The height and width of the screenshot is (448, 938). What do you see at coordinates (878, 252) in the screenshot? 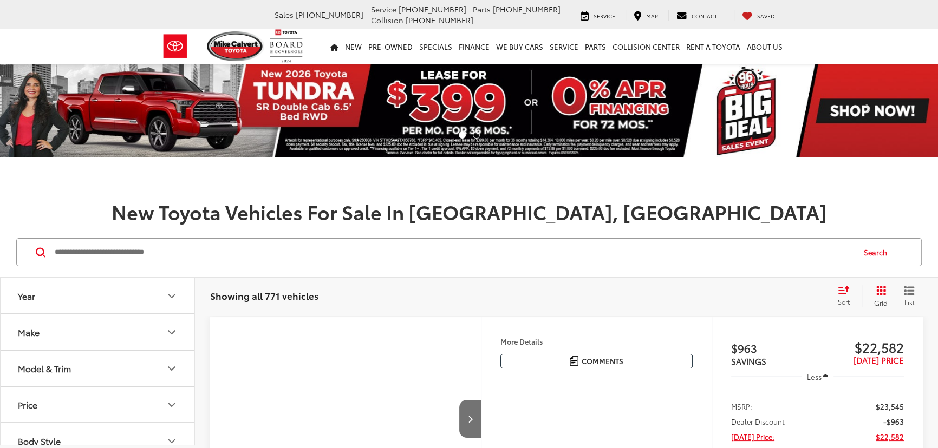
I see `button: Search` at bounding box center [878, 252].